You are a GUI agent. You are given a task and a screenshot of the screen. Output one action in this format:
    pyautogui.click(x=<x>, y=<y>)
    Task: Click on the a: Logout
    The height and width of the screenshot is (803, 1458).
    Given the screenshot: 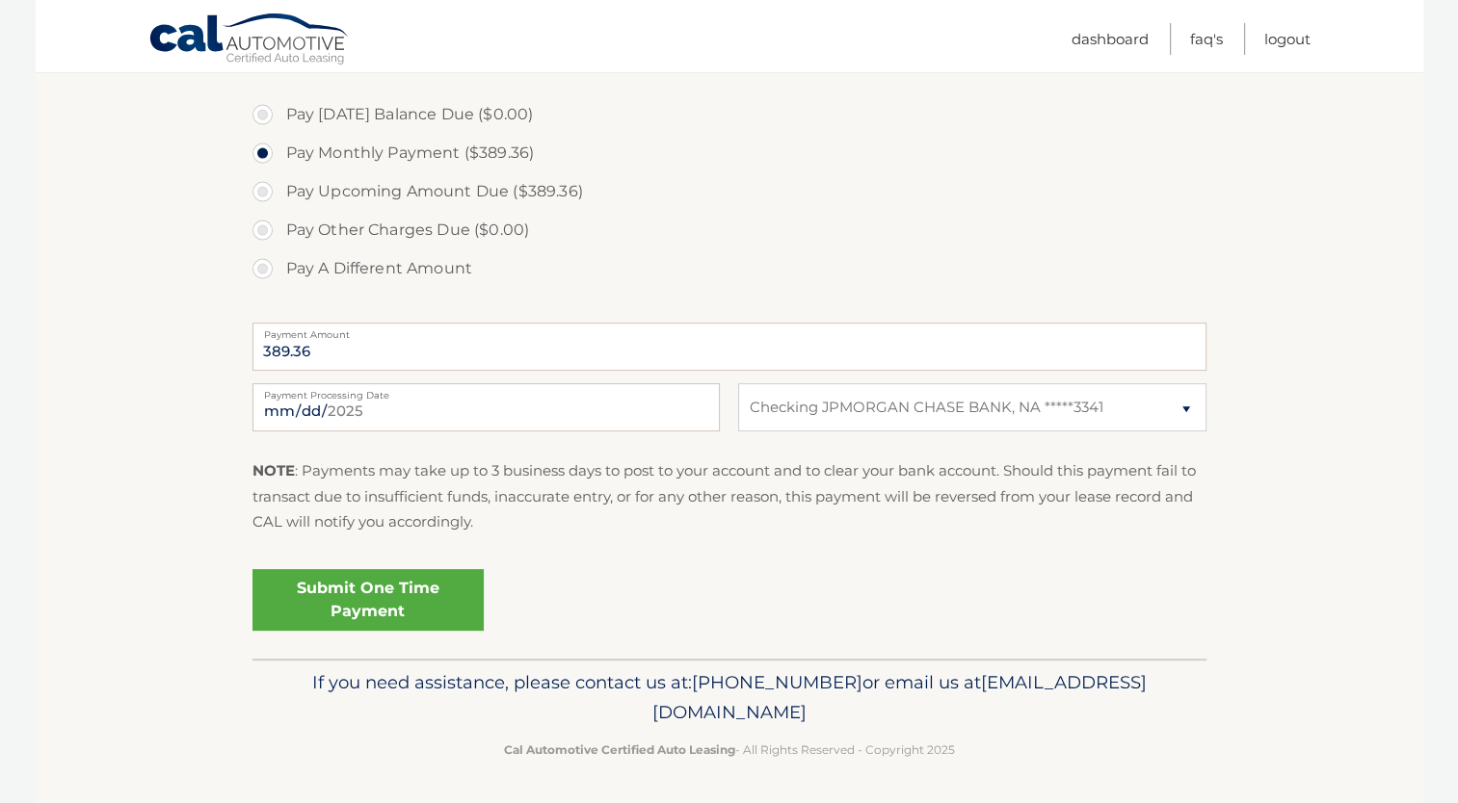 What is the action you would take?
    pyautogui.click(x=1287, y=39)
    